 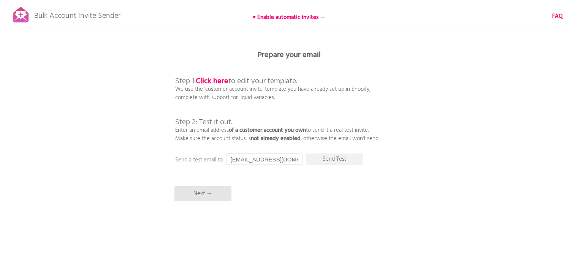 I want to click on b: of a customer account you own, so click(x=267, y=130).